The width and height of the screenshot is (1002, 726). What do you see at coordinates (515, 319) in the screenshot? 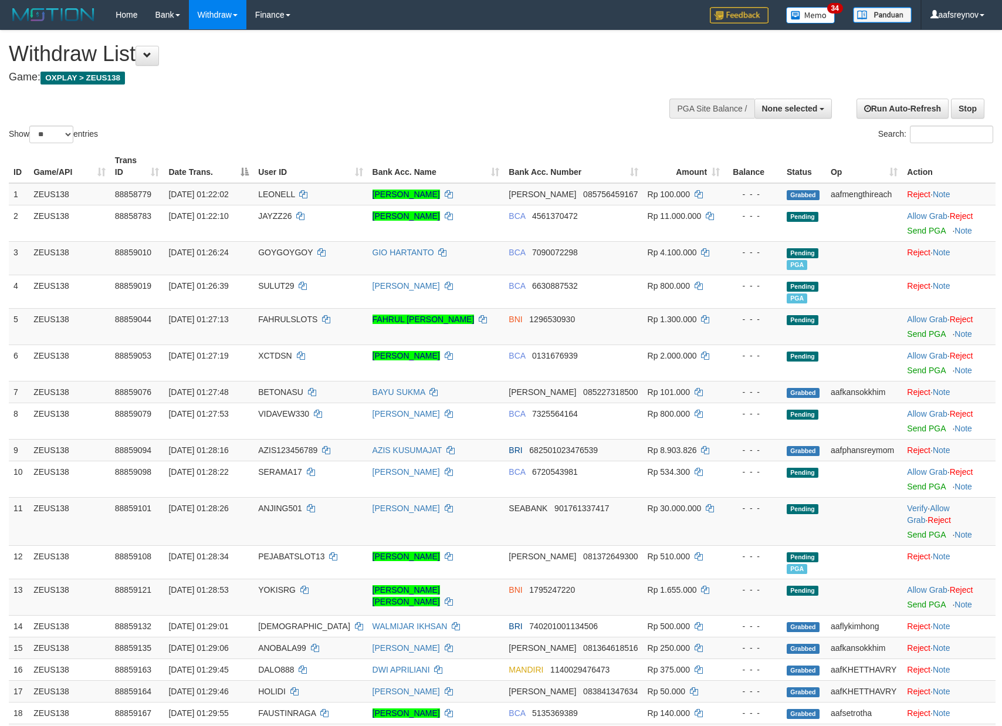
I see `span: BNI` at bounding box center [515, 319].